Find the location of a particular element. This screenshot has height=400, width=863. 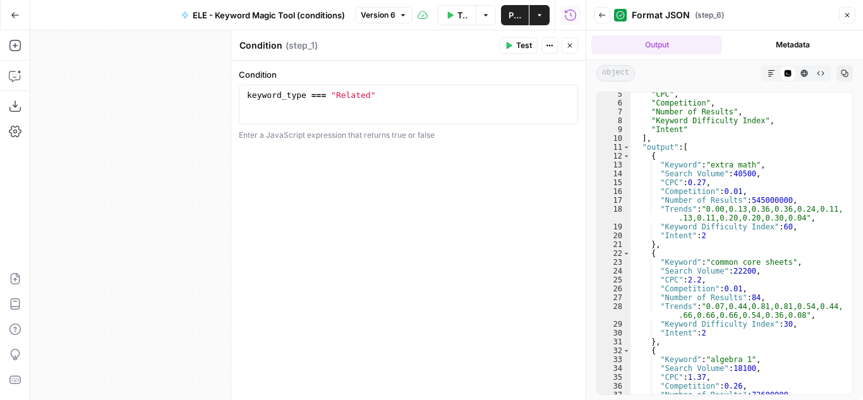

div: 32 is located at coordinates (614, 351).